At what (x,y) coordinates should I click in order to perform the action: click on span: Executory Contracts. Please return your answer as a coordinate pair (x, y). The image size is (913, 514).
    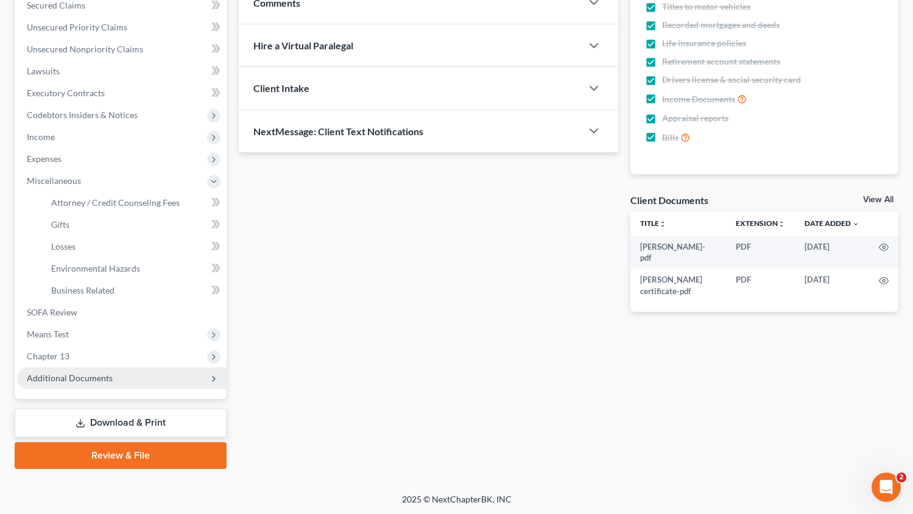
    Looking at the image, I should click on (66, 93).